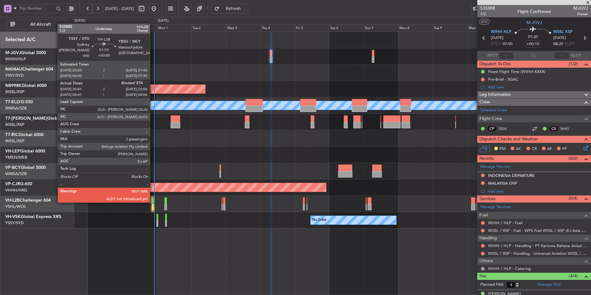 The image size is (591, 295). I want to click on a: WMSA/SZB, so click(16, 174).